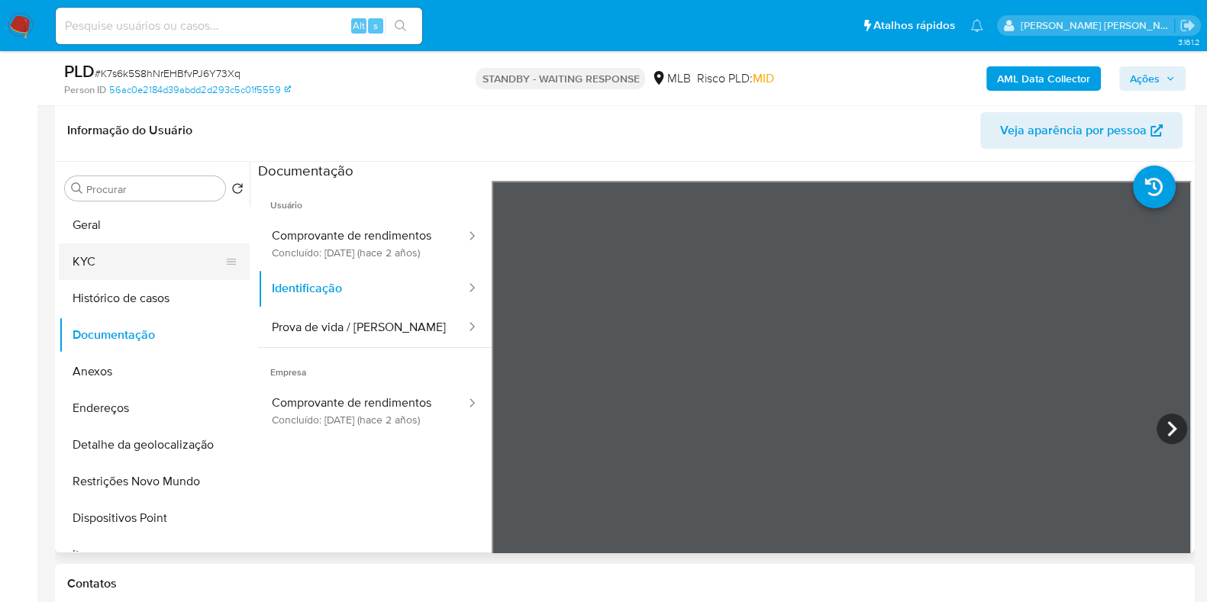 This screenshot has width=1207, height=602. I want to click on button: Restrições Novo Mundo, so click(154, 482).